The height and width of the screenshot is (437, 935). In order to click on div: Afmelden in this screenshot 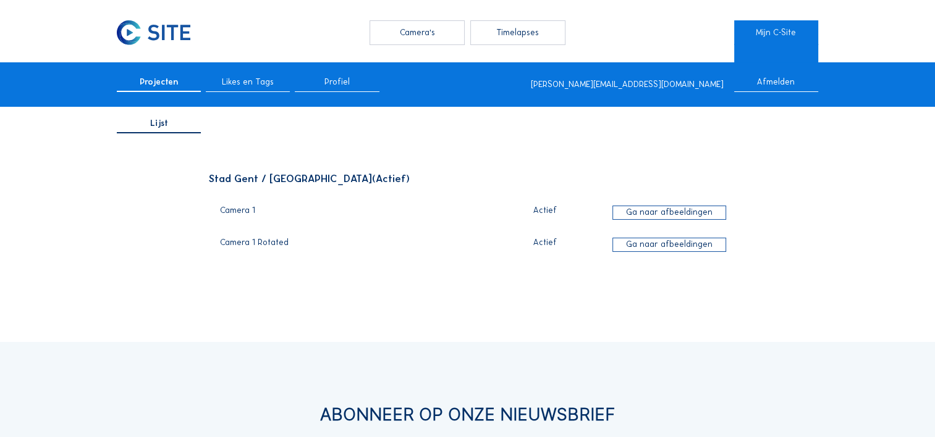, I will do `click(776, 85)`.